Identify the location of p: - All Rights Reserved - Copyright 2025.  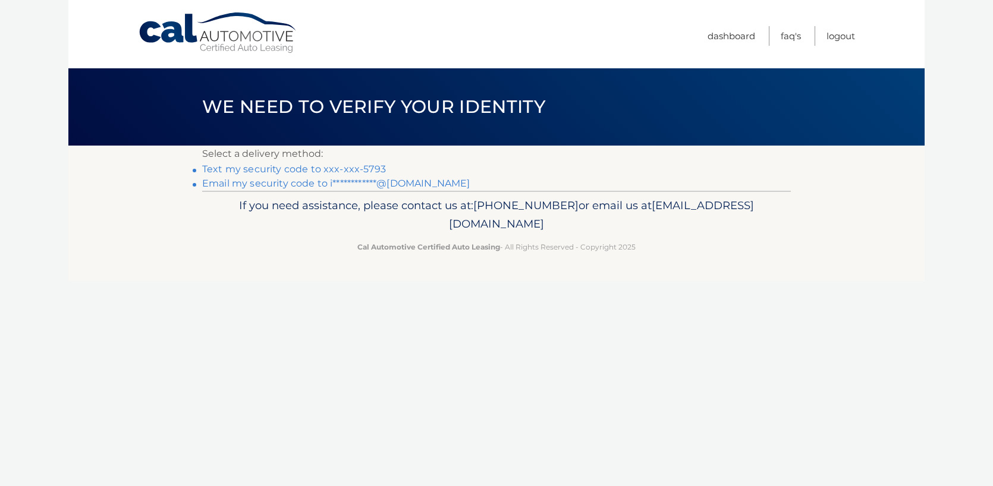
(496, 247).